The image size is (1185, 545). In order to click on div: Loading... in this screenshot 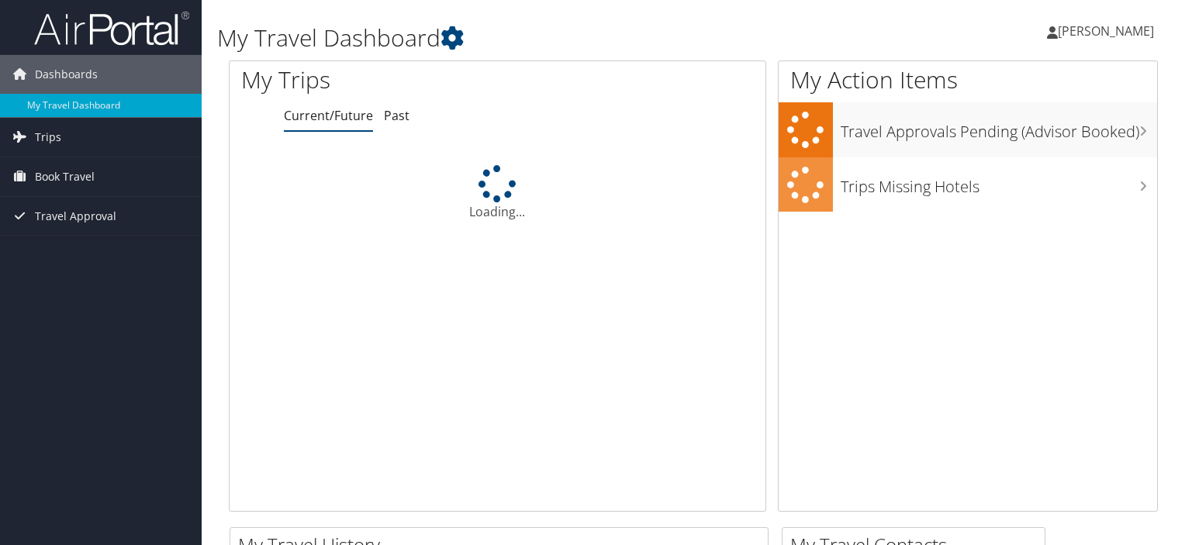, I will do `click(497, 193)`.